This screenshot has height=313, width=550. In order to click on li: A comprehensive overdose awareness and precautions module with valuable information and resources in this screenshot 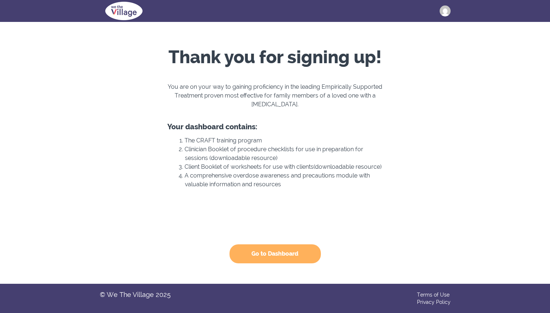, I will do `click(279, 180)`.